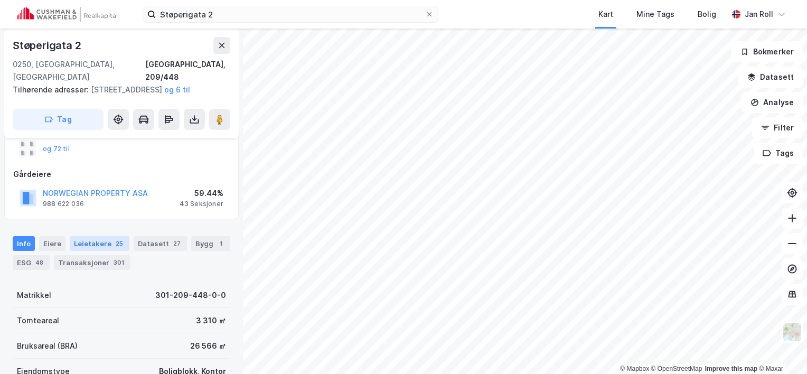  What do you see at coordinates (52, 89) in the screenshot?
I see `span: Tilhørende adresser:` at bounding box center [52, 89].